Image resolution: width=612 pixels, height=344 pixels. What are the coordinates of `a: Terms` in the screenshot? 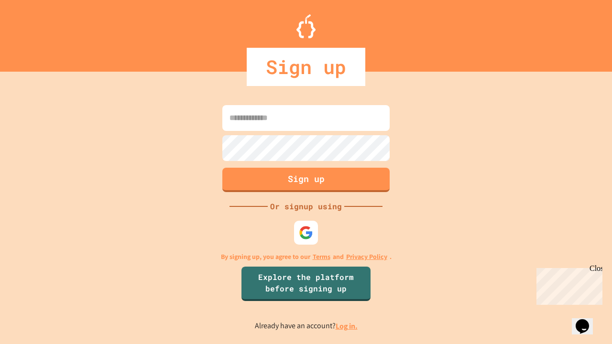 It's located at (321, 257).